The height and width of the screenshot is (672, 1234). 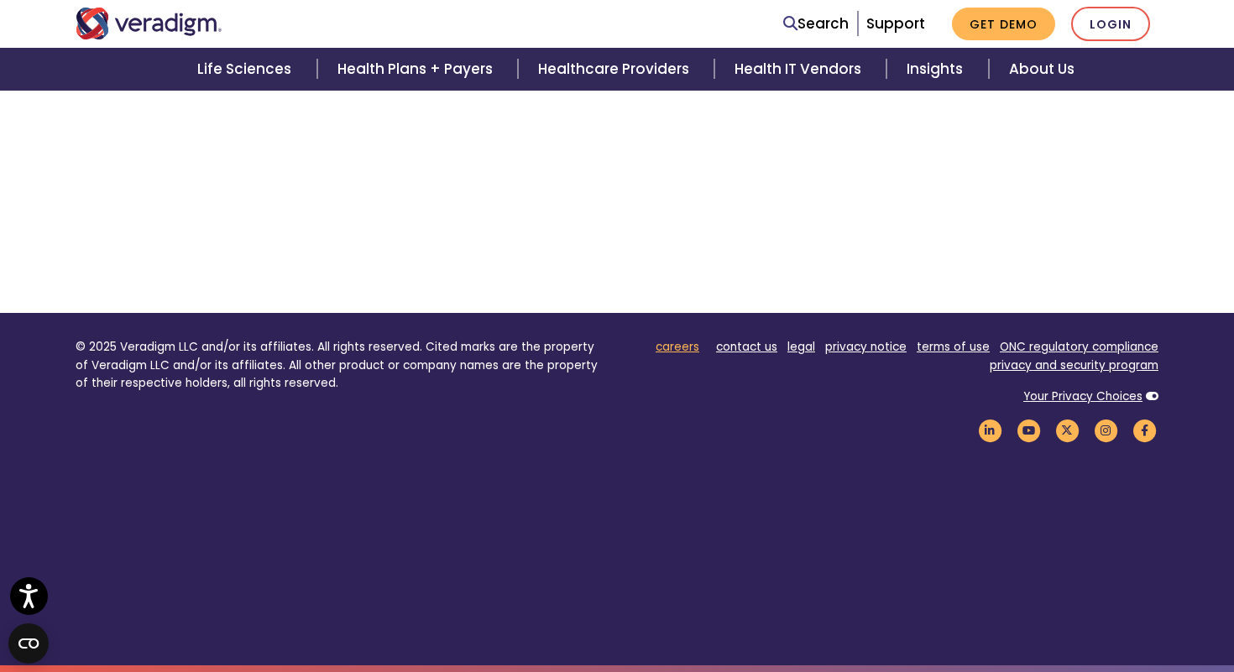 What do you see at coordinates (149, 23) in the screenshot?
I see `img: Veradigm logo` at bounding box center [149, 23].